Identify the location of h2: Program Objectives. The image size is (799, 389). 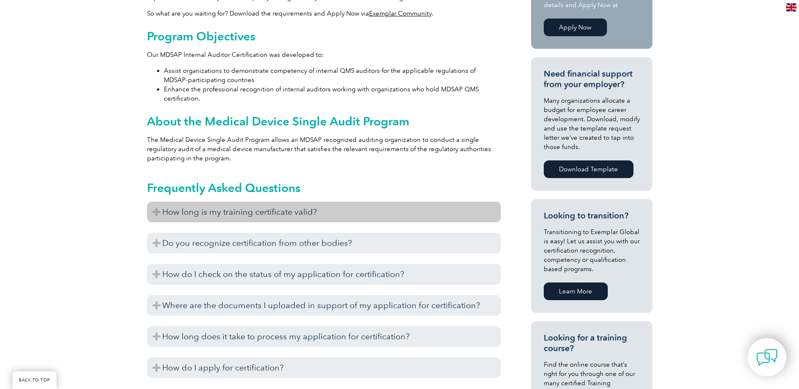
(324, 36).